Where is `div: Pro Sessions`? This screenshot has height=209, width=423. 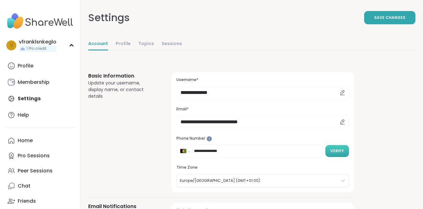 div: Pro Sessions is located at coordinates (34, 156).